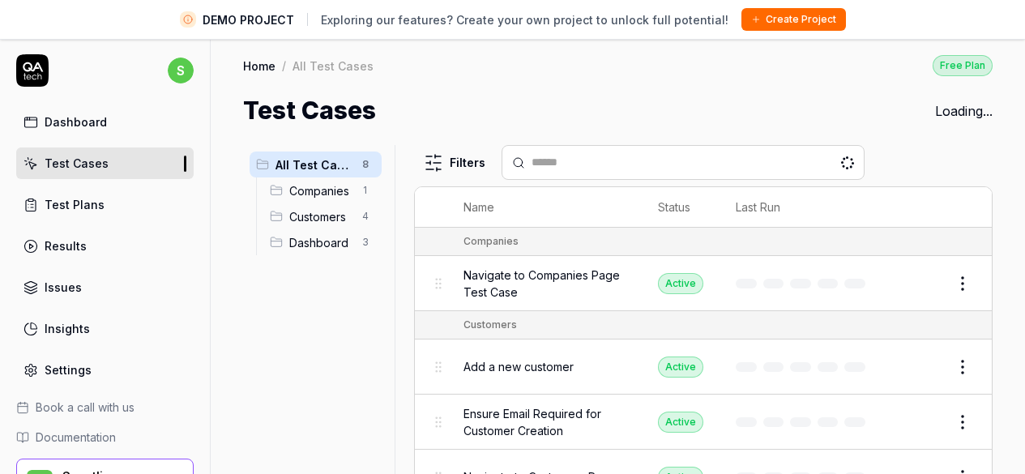  Describe the element at coordinates (310, 110) in the screenshot. I see `h1: Test Cases` at that location.